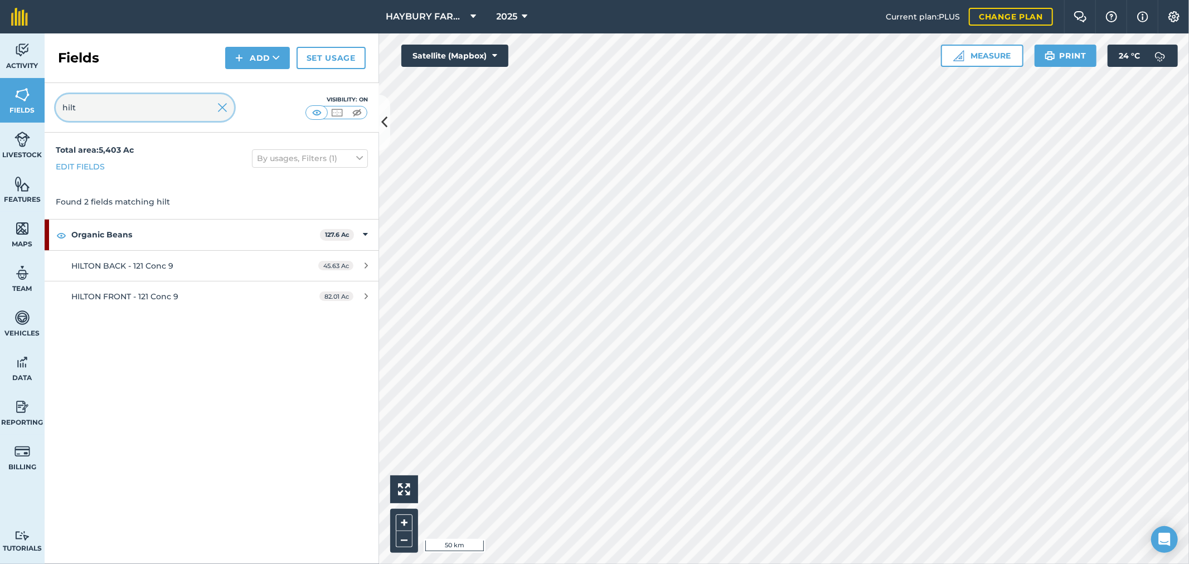 The width and height of the screenshot is (1189, 564). Describe the element at coordinates (1081, 17) in the screenshot. I see `img: Two speech bubbles overlapping with the left bubble in the forefront` at that location.